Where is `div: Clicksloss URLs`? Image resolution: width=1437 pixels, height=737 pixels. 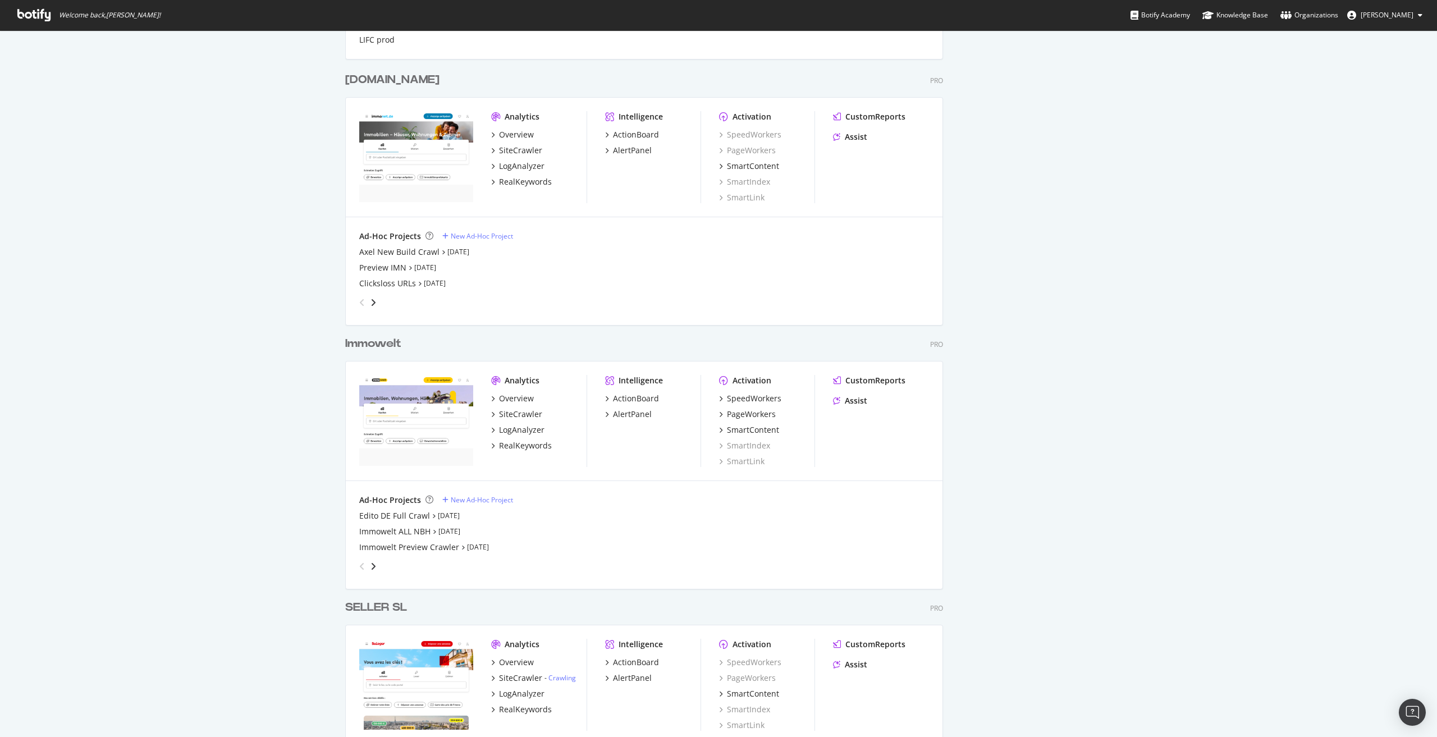 div: Clicksloss URLs is located at coordinates (387, 283).